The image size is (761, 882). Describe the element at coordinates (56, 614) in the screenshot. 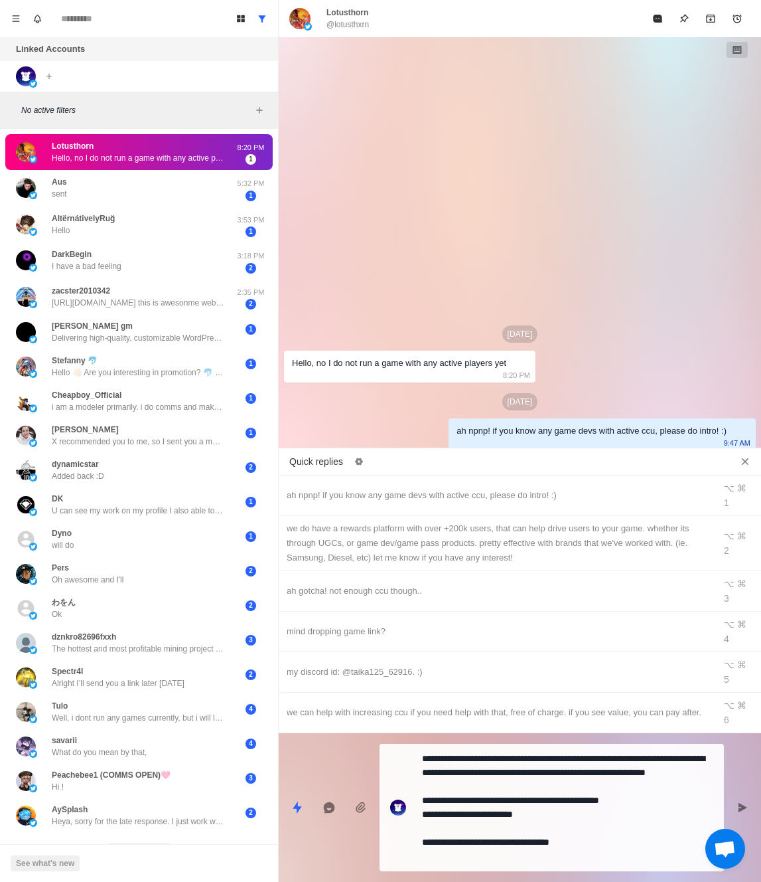

I see `p: Ok` at that location.